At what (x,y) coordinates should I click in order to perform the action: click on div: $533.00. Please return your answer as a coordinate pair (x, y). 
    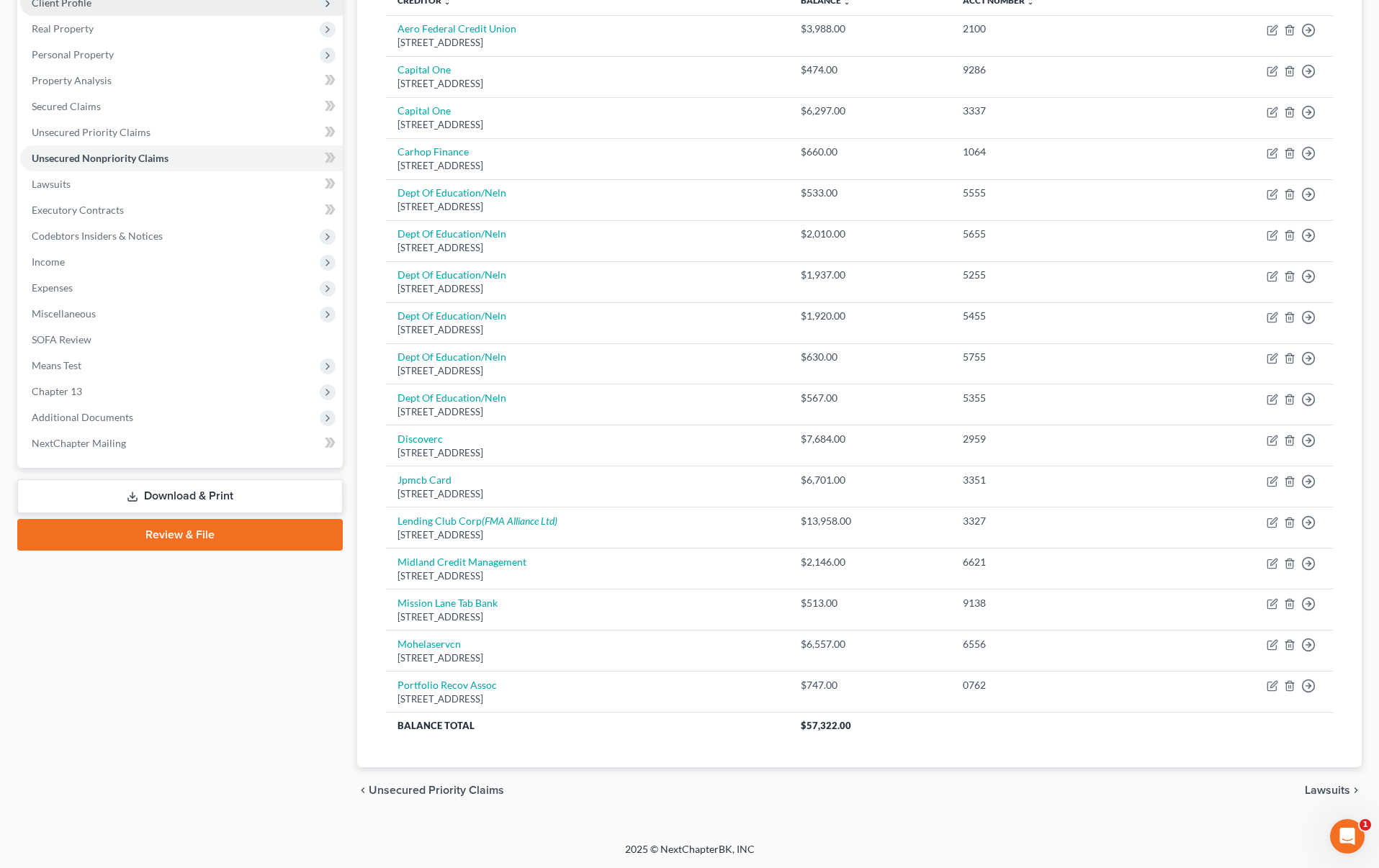
    Looking at the image, I should click on (870, 193).